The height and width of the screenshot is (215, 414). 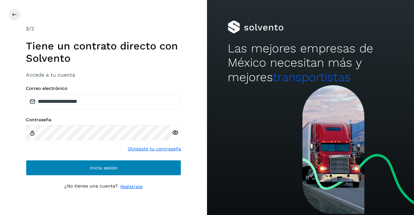 I want to click on p: ¿No tienes una cuenta?, so click(x=91, y=187).